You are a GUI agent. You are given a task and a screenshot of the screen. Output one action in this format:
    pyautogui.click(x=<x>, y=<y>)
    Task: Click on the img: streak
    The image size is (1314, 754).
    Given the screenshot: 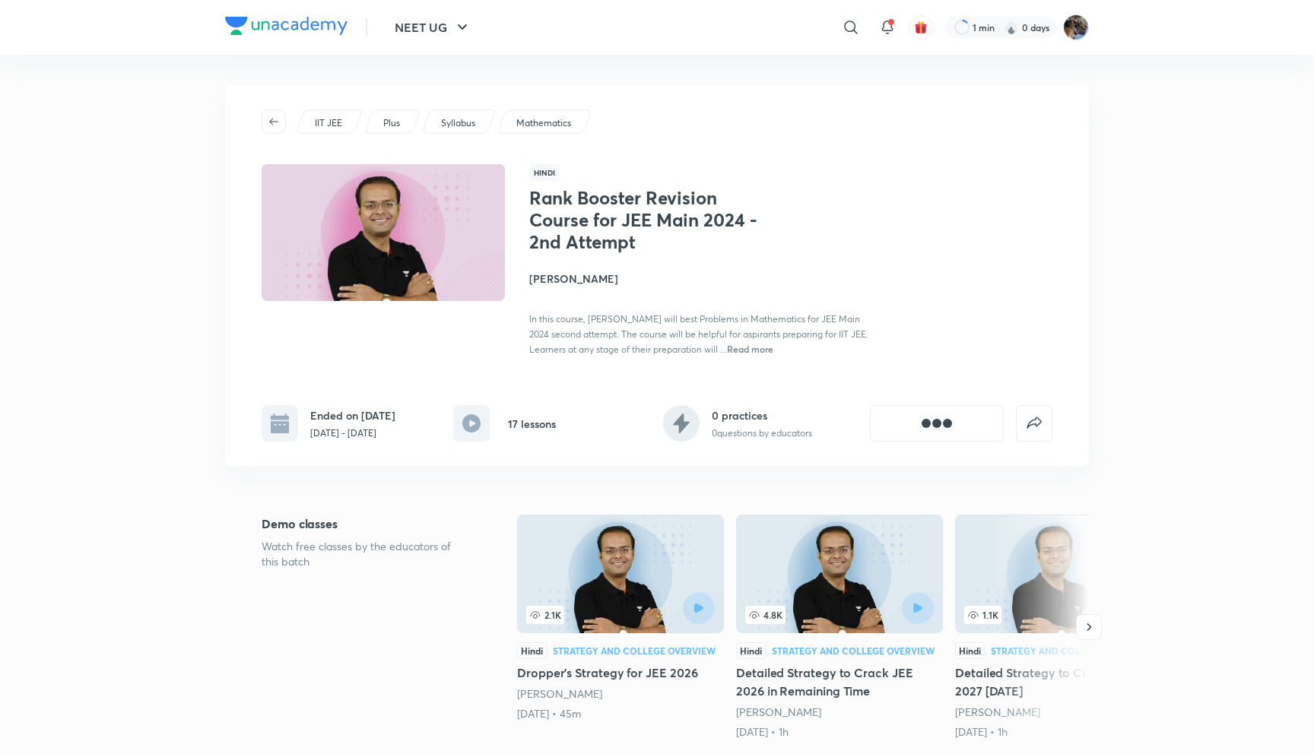 What is the action you would take?
    pyautogui.click(x=1011, y=27)
    